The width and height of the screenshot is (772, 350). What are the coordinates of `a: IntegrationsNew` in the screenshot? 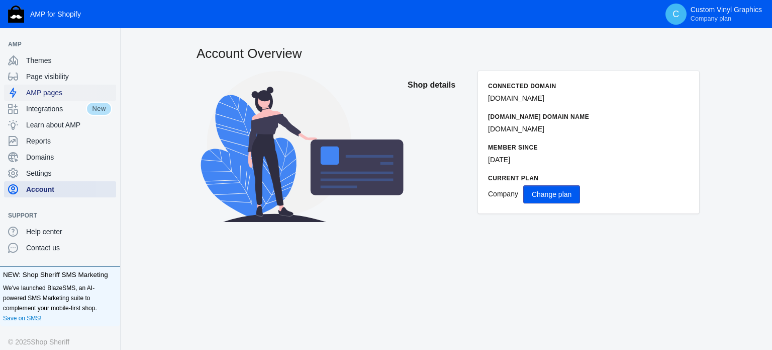 It's located at (60, 109).